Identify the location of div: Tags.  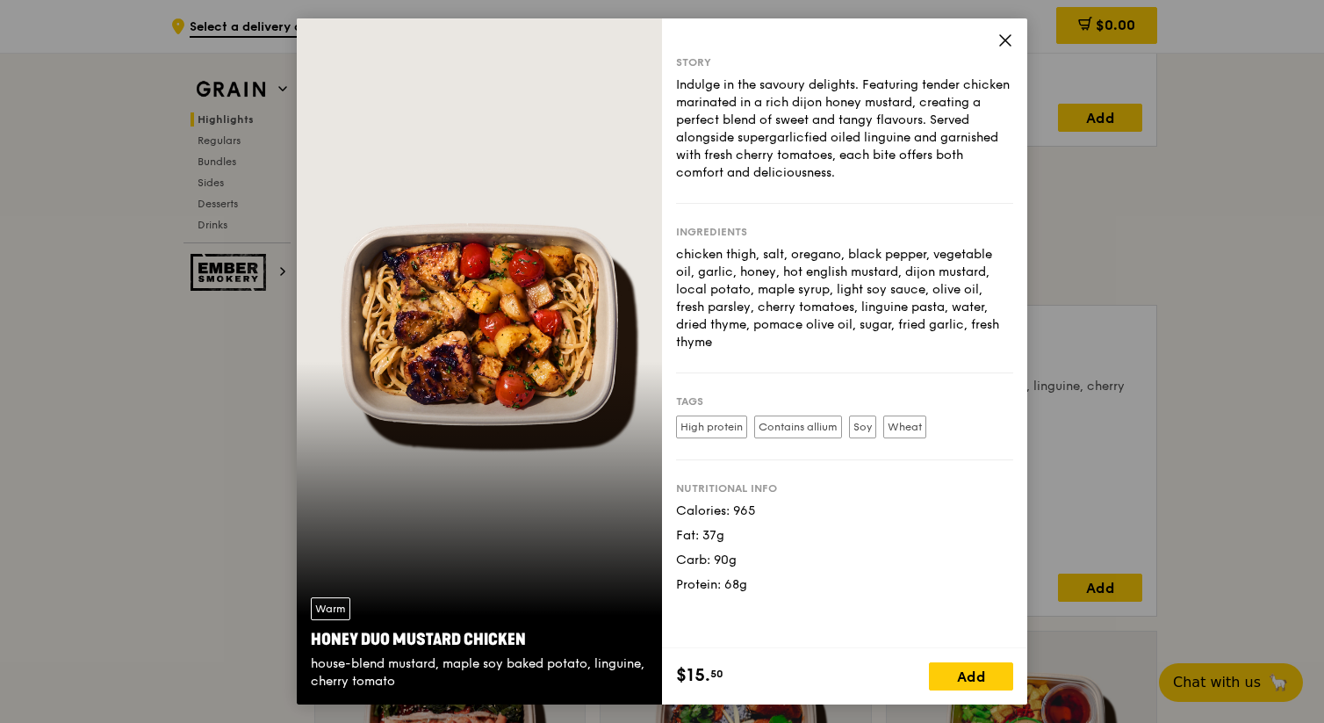
(845, 401).